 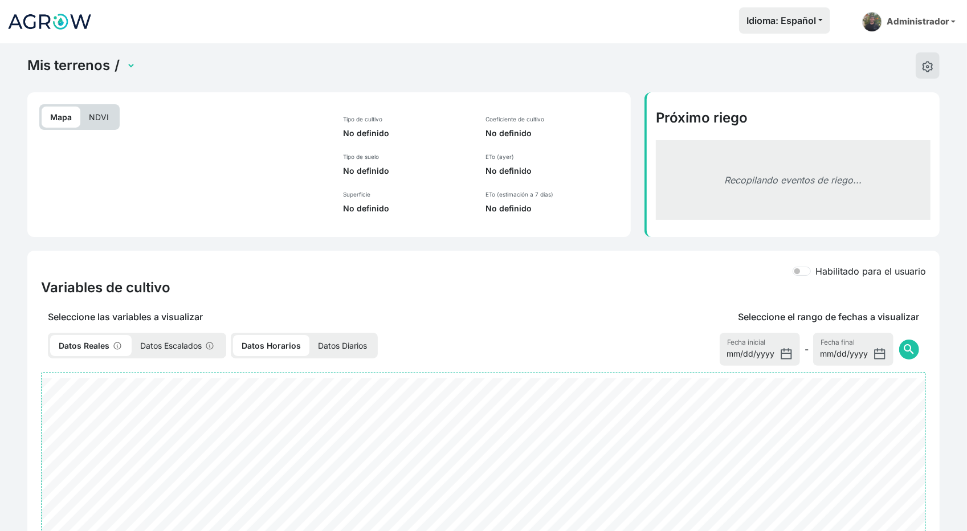 I want to click on p: NDVI, so click(x=99, y=117).